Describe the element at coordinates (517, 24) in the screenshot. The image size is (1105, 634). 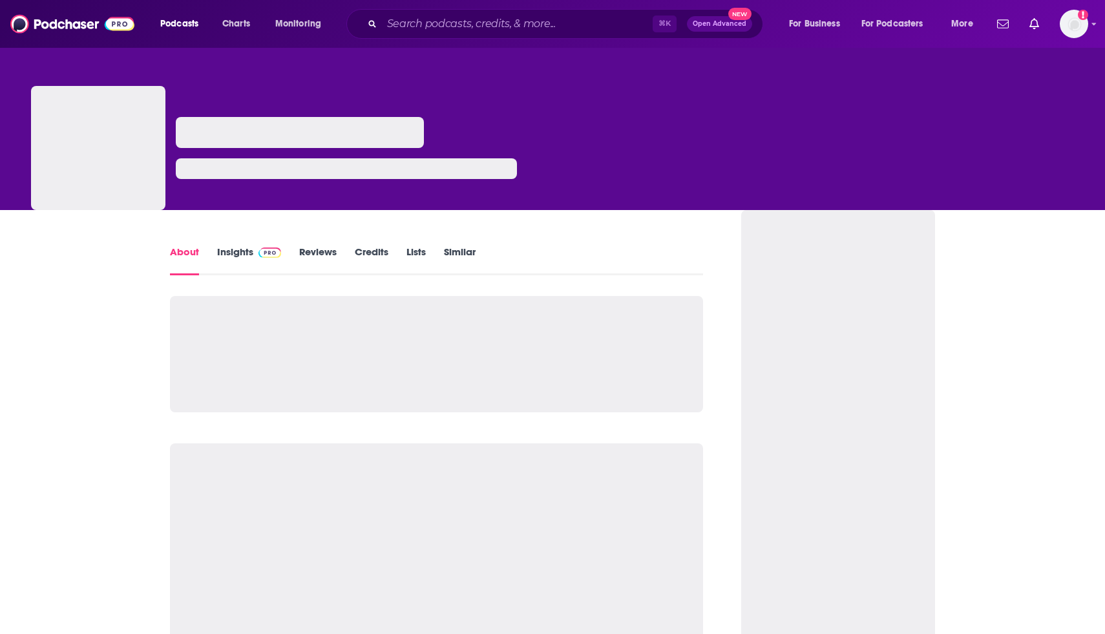
I see `input: Search podcasts, credits, & more...` at that location.